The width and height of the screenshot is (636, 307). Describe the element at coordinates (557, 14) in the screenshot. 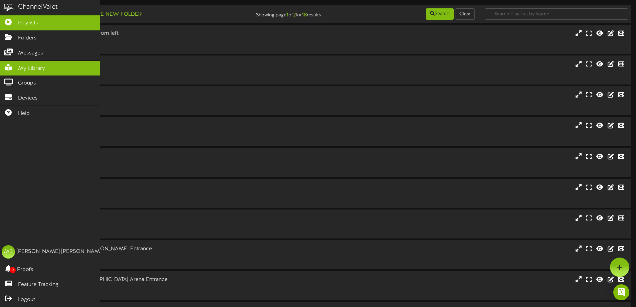

I see `input: -- Search Playlists by Name --` at that location.